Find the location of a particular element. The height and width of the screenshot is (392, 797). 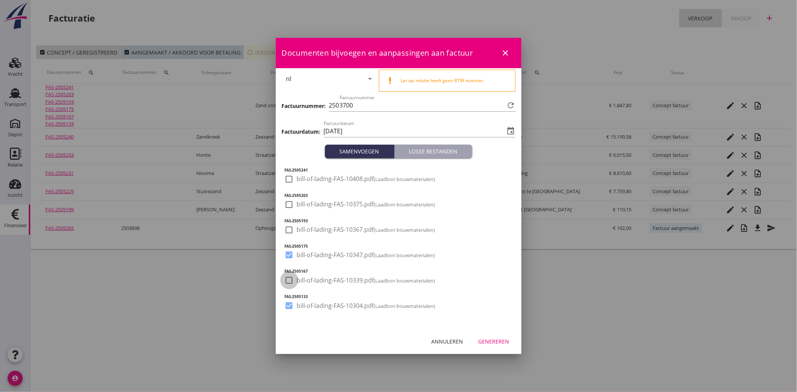

div: Documenten bijvoegen en aanpassingen aan factuur is located at coordinates (399, 53).